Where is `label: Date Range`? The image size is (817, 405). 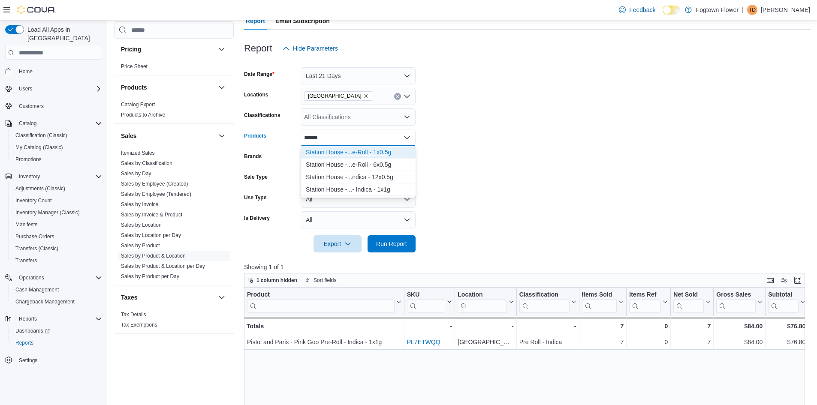
label: Date Range is located at coordinates (259, 74).